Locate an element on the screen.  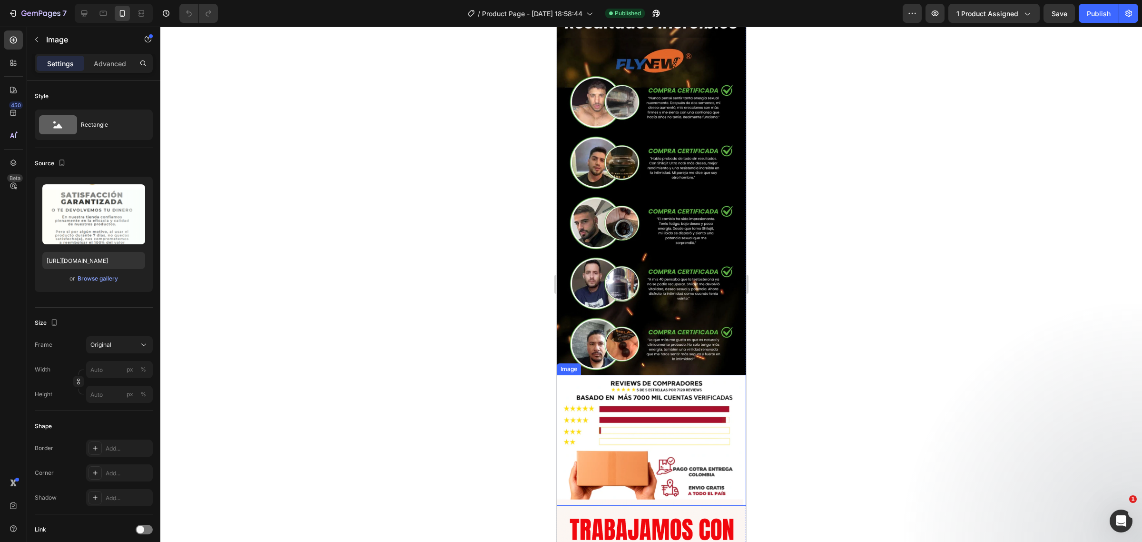
span: 1 product assigned is located at coordinates (987, 13).